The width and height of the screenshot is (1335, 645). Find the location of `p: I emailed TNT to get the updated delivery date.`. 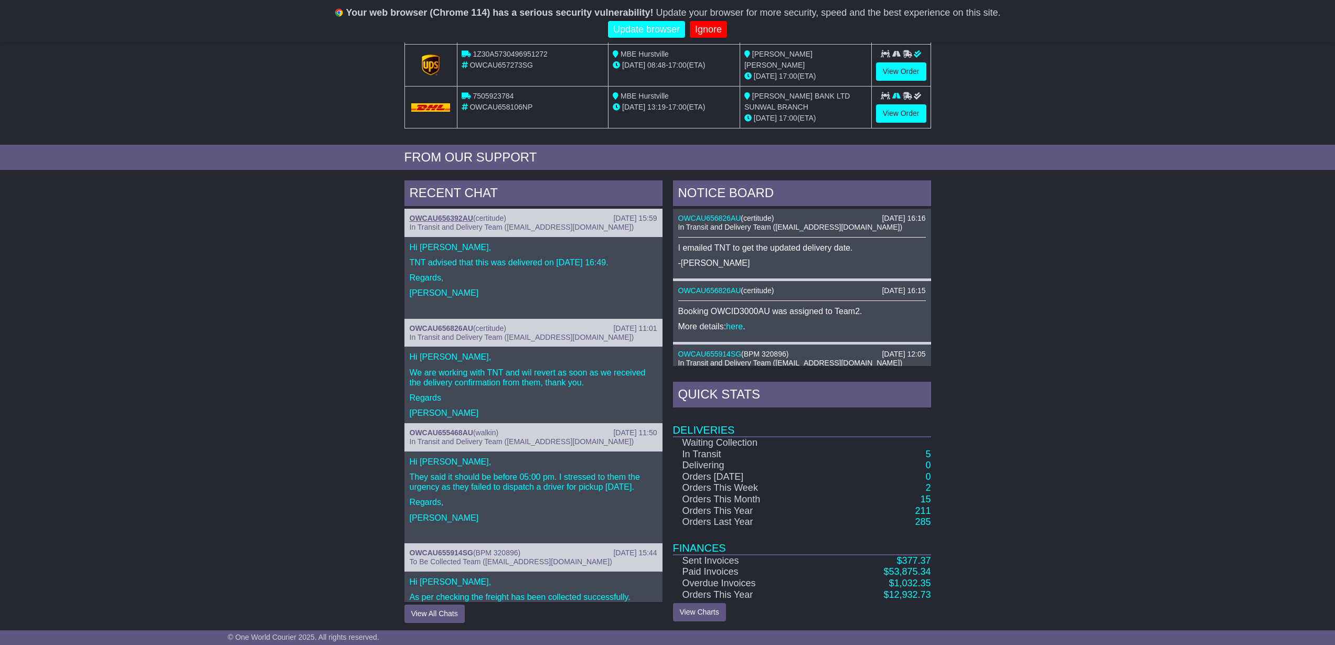

p: I emailed TNT to get the updated delivery date. is located at coordinates (802, 248).